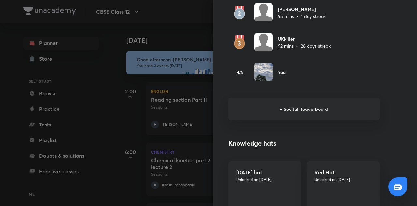 Image resolution: width=417 pixels, height=206 pixels. I want to click on h6: N/A, so click(239, 72).